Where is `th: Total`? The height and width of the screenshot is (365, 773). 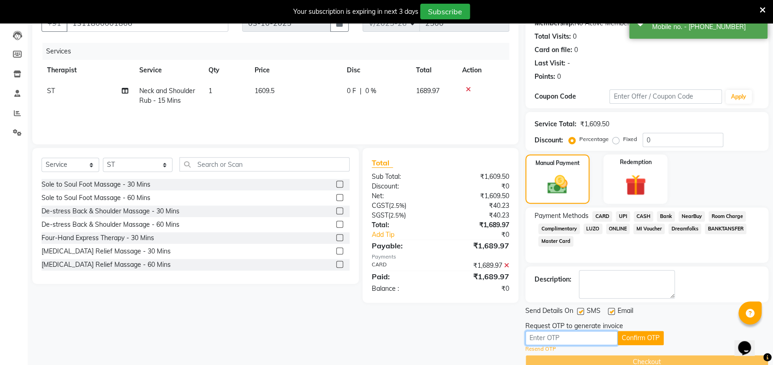 th: Total is located at coordinates (433, 70).